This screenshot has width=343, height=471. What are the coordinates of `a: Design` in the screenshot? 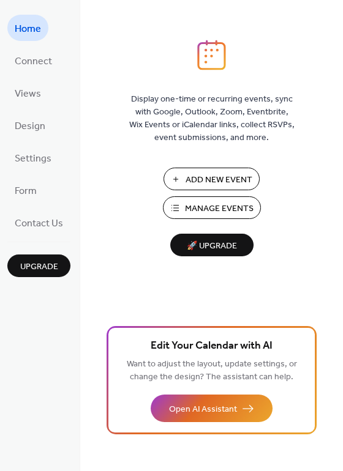 It's located at (30, 125).